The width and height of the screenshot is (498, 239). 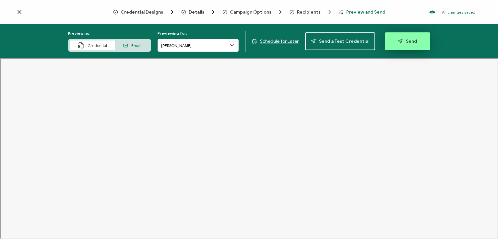 What do you see at coordinates (340, 41) in the screenshot?
I see `span: Send a Test Credential` at bounding box center [340, 41].